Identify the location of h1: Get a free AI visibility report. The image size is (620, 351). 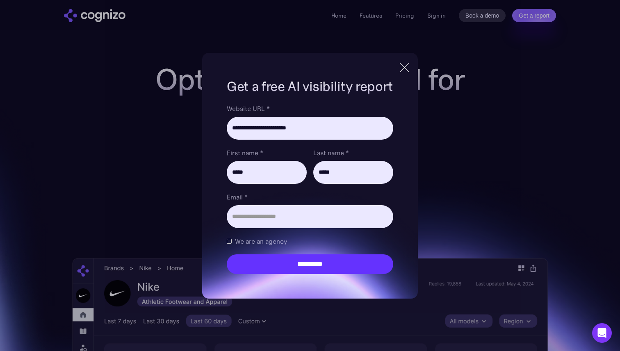
(310, 87).